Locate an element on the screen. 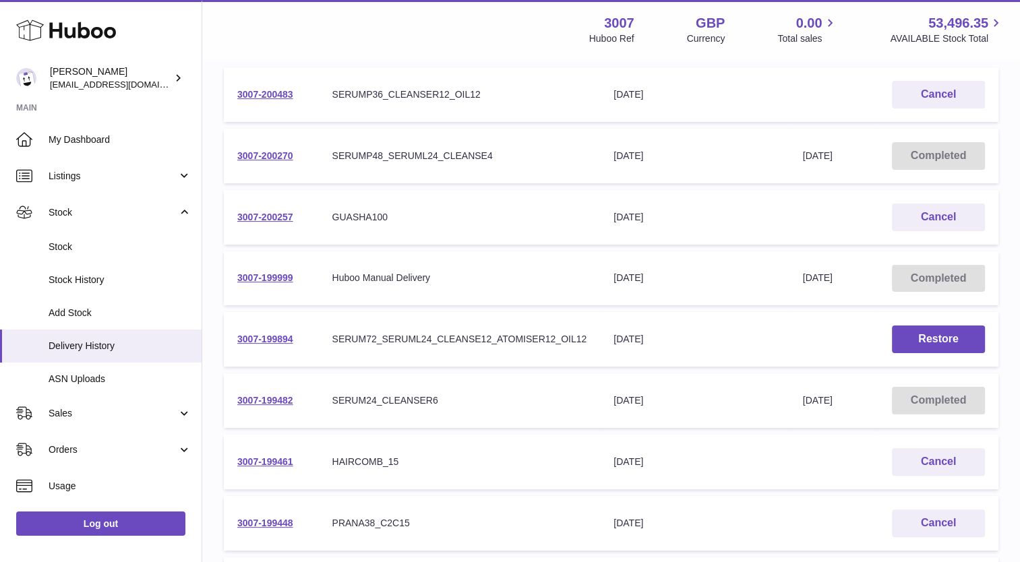 The height and width of the screenshot is (562, 1020). span: Total sales is located at coordinates (807, 38).